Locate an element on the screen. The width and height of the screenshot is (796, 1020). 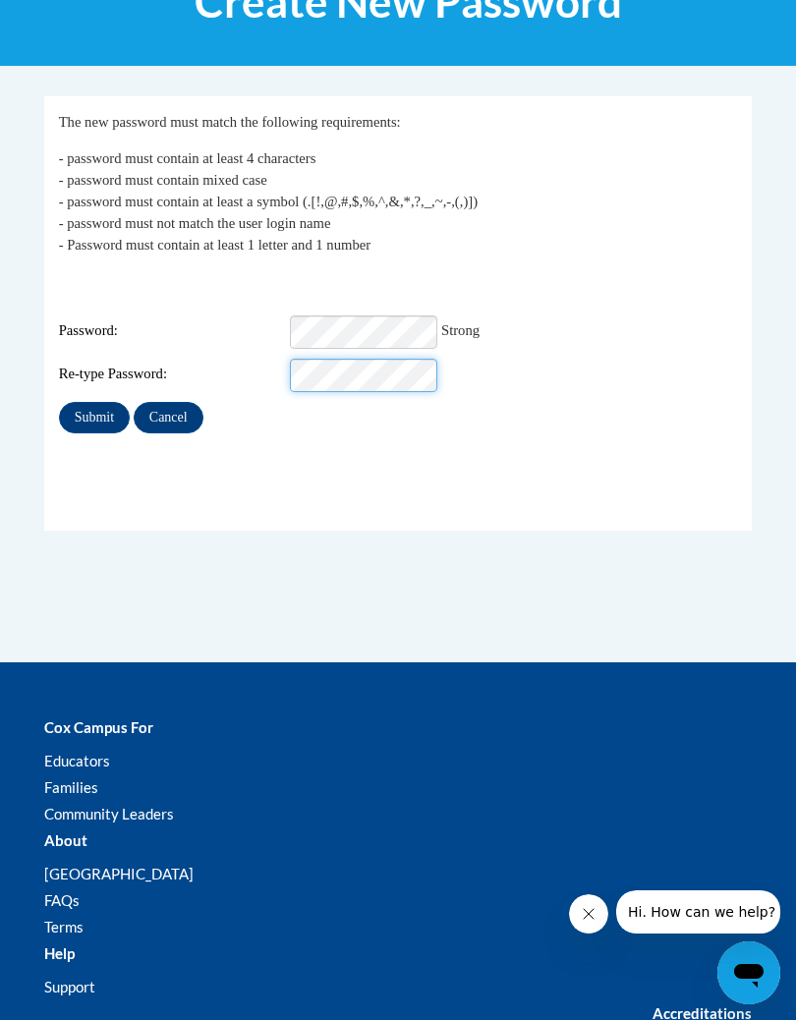
a: FAQs is located at coordinates (62, 900).